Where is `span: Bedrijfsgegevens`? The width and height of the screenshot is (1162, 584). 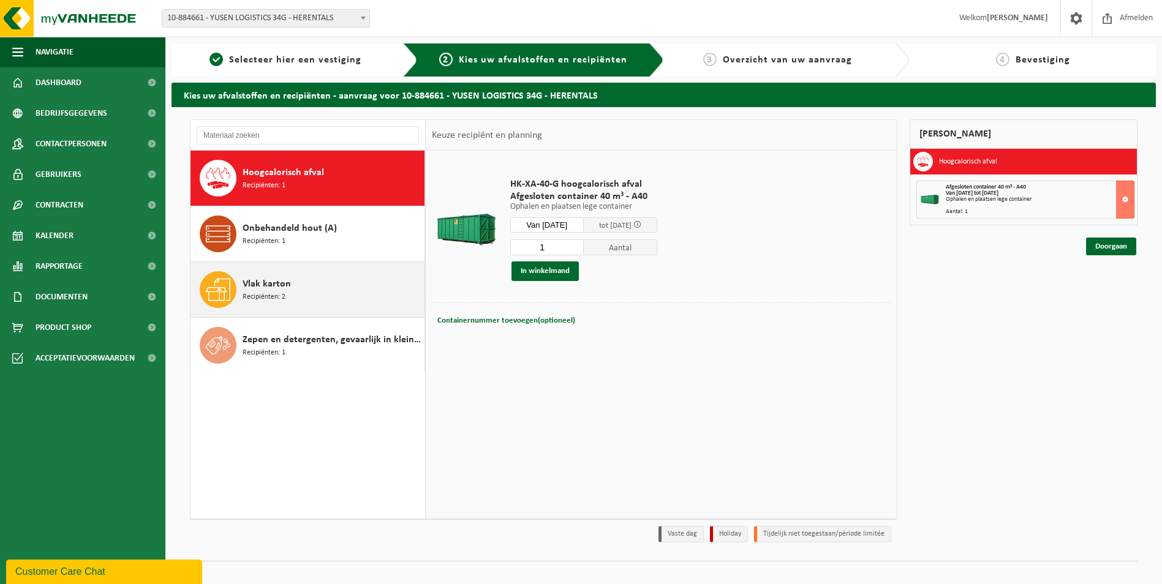 span: Bedrijfsgegevens is located at coordinates (71, 113).